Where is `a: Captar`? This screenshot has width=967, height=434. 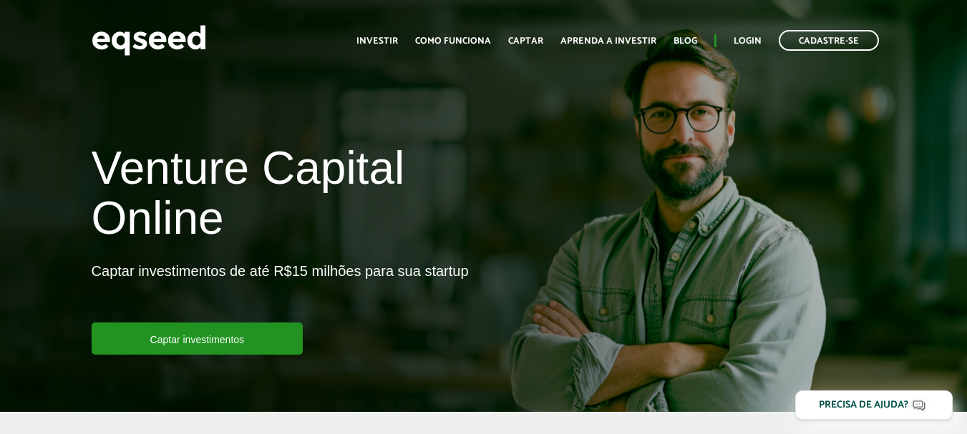 a: Captar is located at coordinates (525, 41).